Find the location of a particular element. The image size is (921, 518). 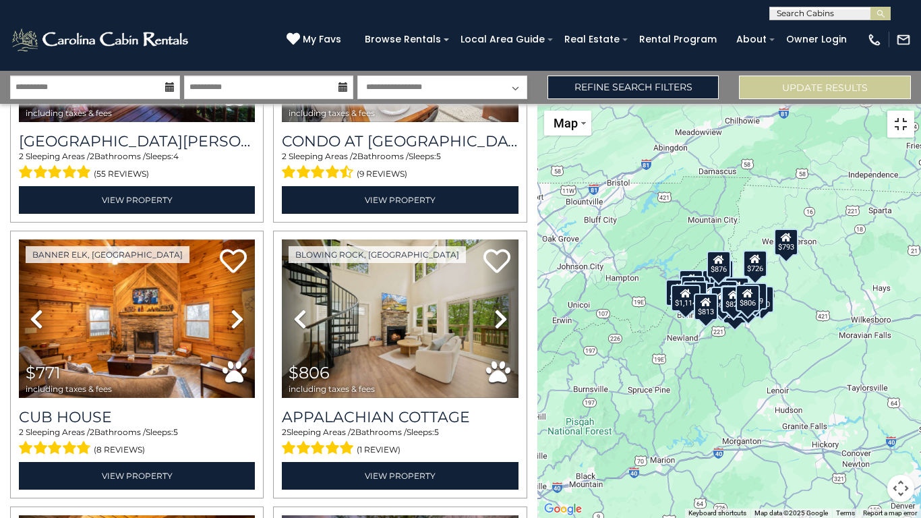

span: Map is located at coordinates (565, 123).